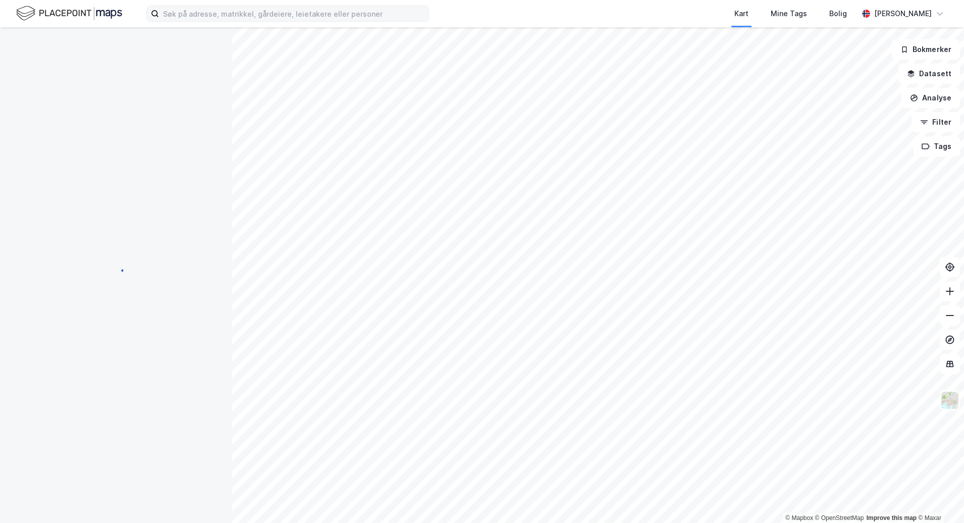 This screenshot has height=523, width=964. What do you see at coordinates (116, 269) in the screenshot?
I see `img: spinner.a6d8c91a73a9ac5275cf975e30b51cfb.svg` at bounding box center [116, 269].